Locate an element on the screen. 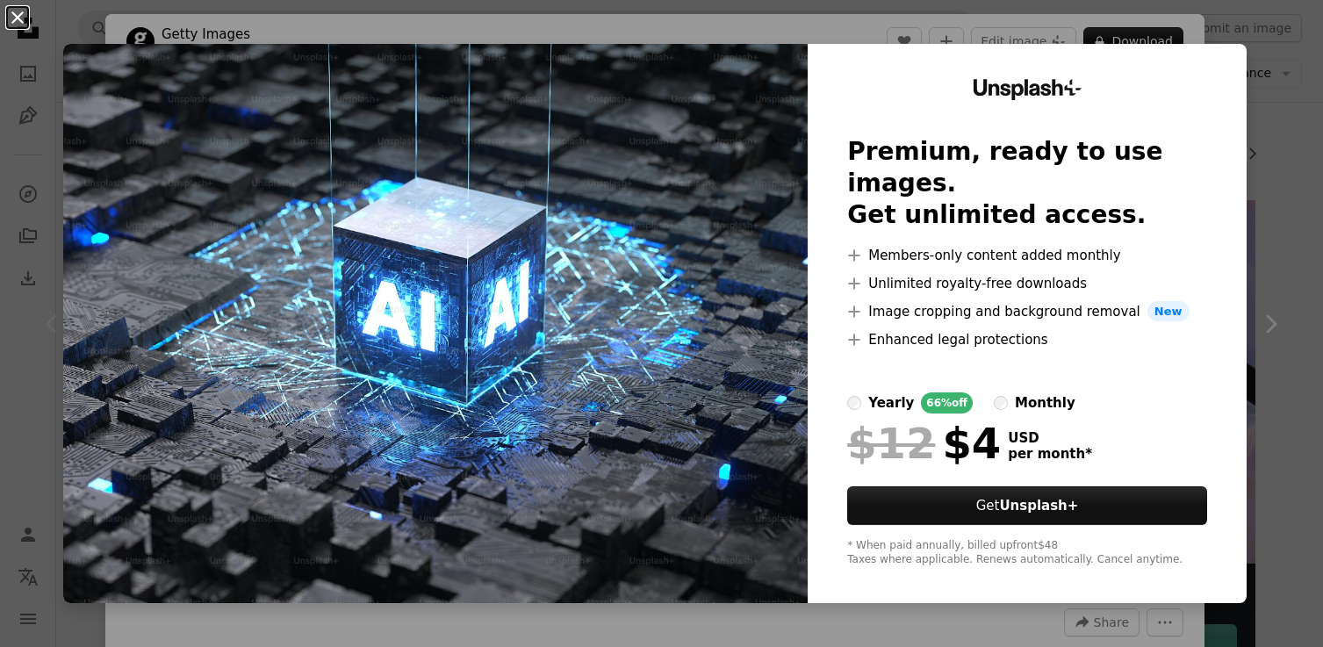  div: yearly is located at coordinates (891, 403).